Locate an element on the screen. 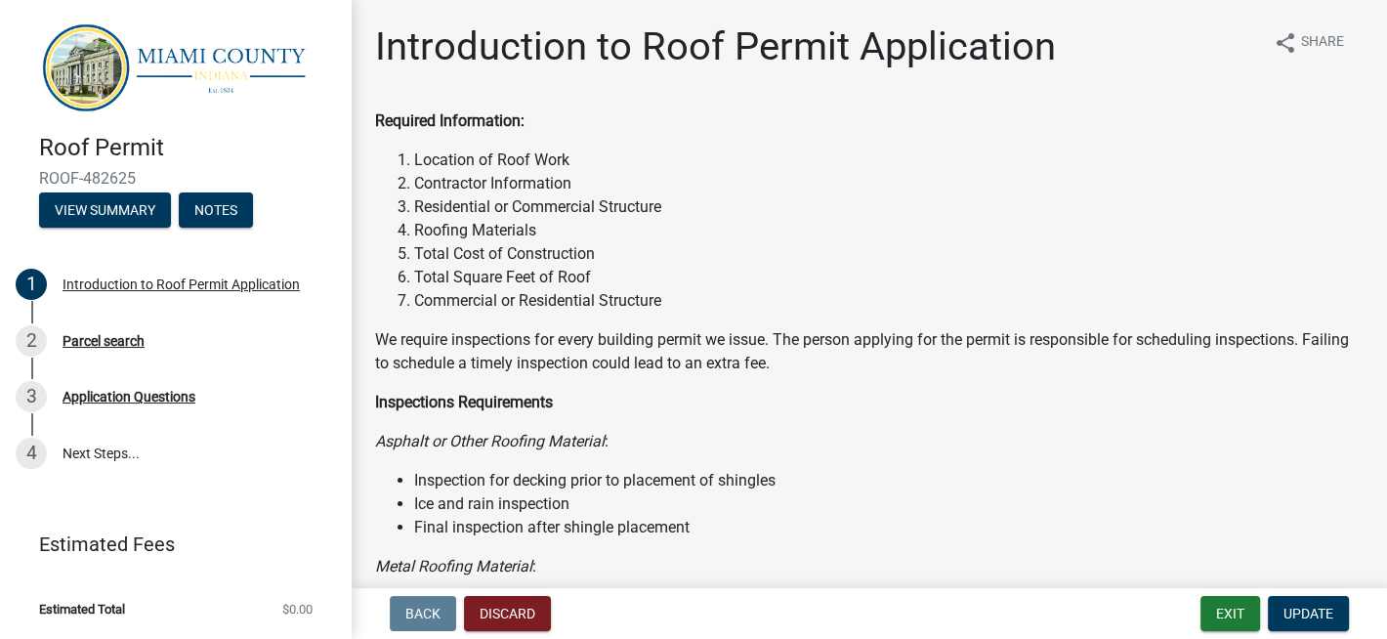  p: We require inspections for every building permit we issue. The person applying for the permit is ... is located at coordinates (869, 352).